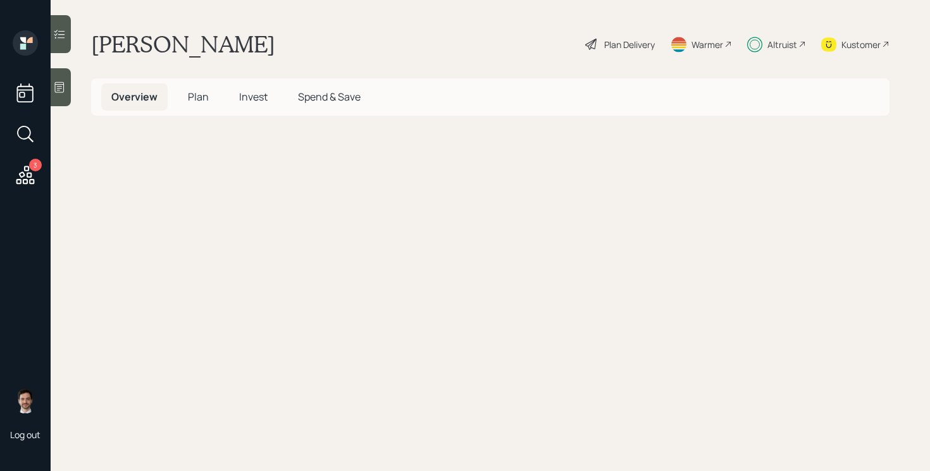 The image size is (930, 471). Describe the element at coordinates (861, 44) in the screenshot. I see `div: Kustomer` at that location.